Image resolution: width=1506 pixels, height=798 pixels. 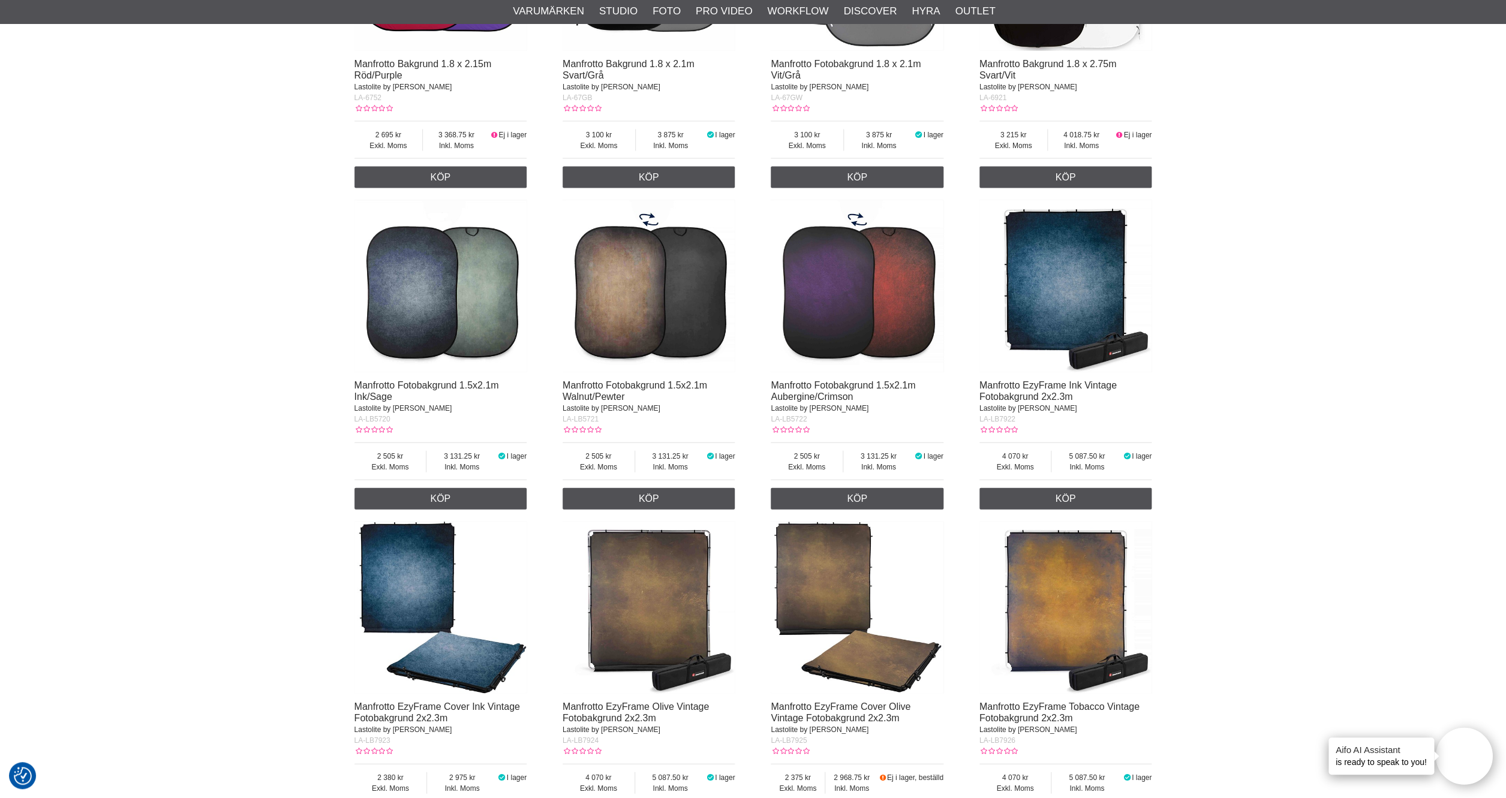 What do you see at coordinates (636, 712) in the screenshot?
I see `a: Manfrotto EzyFrame Olive Vintage Fotobakgrund 2x2.3m` at bounding box center [636, 712].